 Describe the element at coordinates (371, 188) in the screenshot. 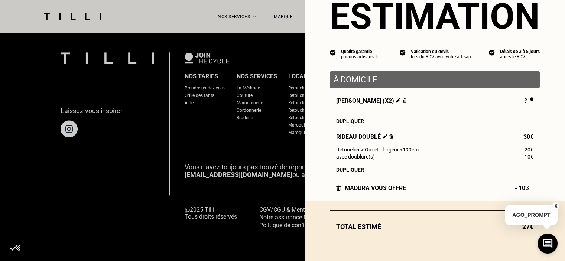

I see `div: Madura vous offre` at that location.